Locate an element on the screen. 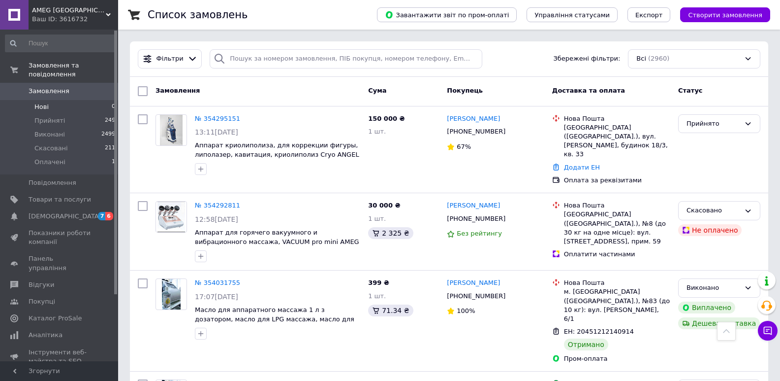 This screenshot has height=381, width=780. span: Завантажити звіт по пром-оплаті is located at coordinates (447, 15).